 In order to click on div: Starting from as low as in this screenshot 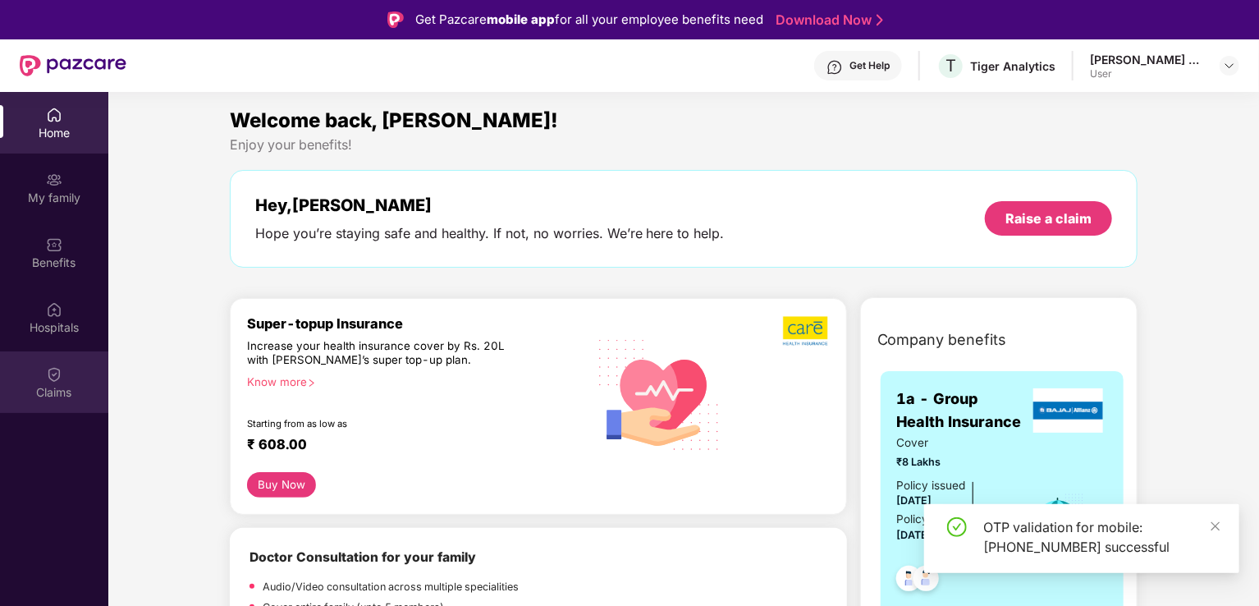, I will do `click(382, 423)`.